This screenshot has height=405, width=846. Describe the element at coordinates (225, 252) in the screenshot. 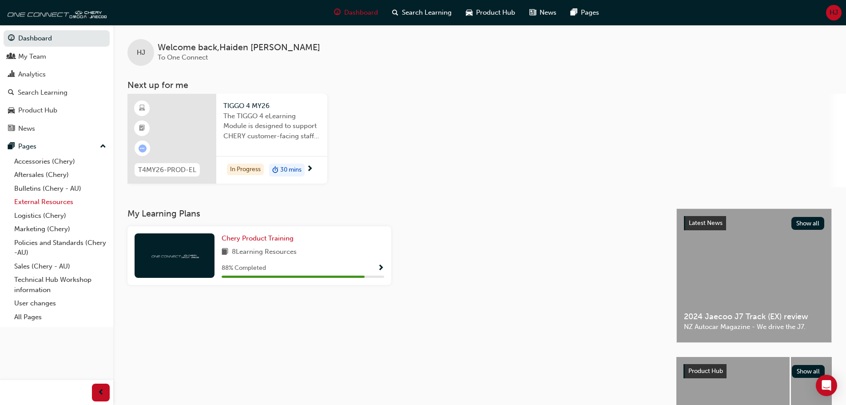

I see `span: book-icon` at that location.